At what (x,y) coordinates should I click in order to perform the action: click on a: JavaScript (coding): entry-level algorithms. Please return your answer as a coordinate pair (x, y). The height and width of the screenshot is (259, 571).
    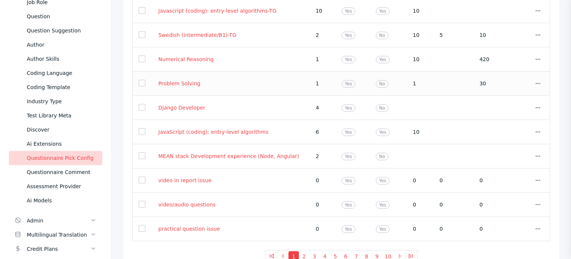
    Looking at the image, I should click on (214, 132).